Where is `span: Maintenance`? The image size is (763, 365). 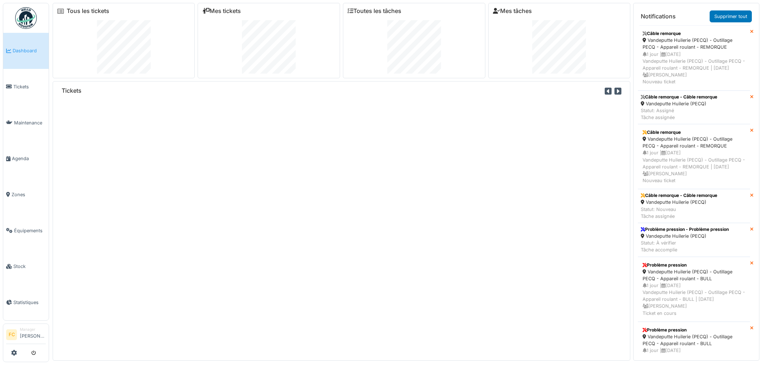
span: Maintenance is located at coordinates (30, 123).